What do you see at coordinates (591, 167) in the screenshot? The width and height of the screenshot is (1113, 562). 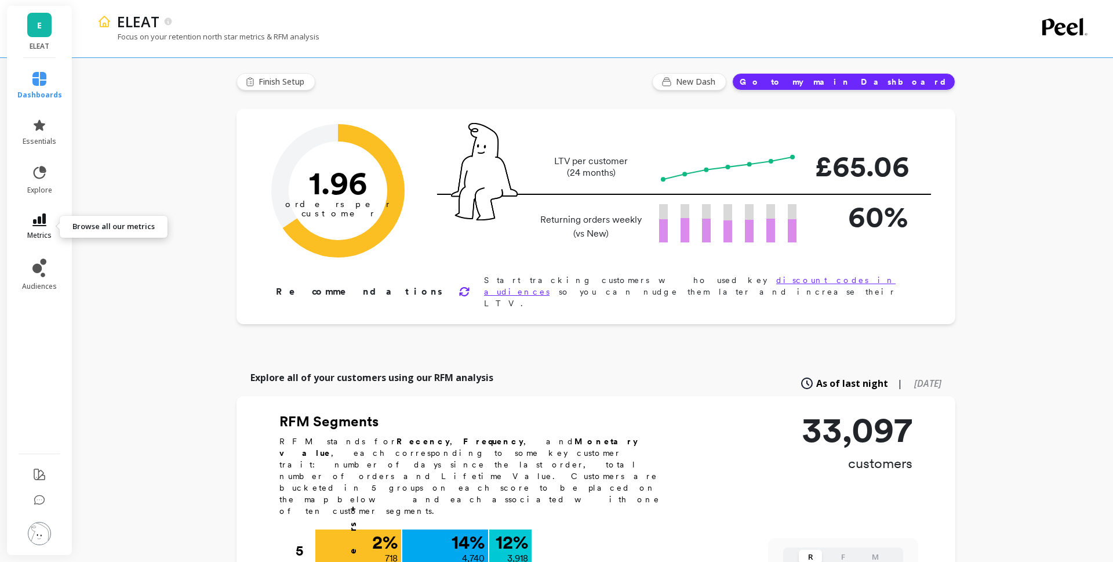 I see `p: LTV per customer (24 months)` at bounding box center [591, 167].